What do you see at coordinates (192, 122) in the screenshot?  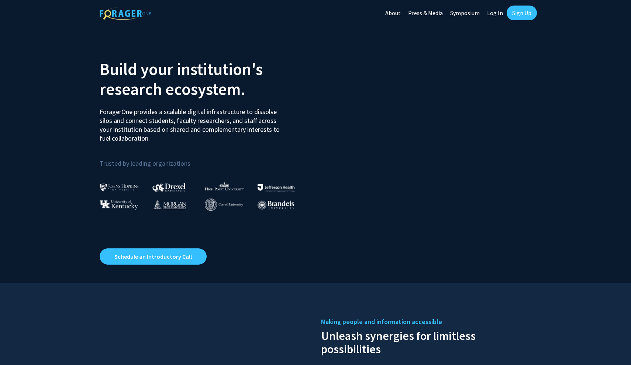 I see `p: ForagerOne provides a scalable digital infrastructure to dissolve silos and connect students, fac...` at bounding box center [192, 122].